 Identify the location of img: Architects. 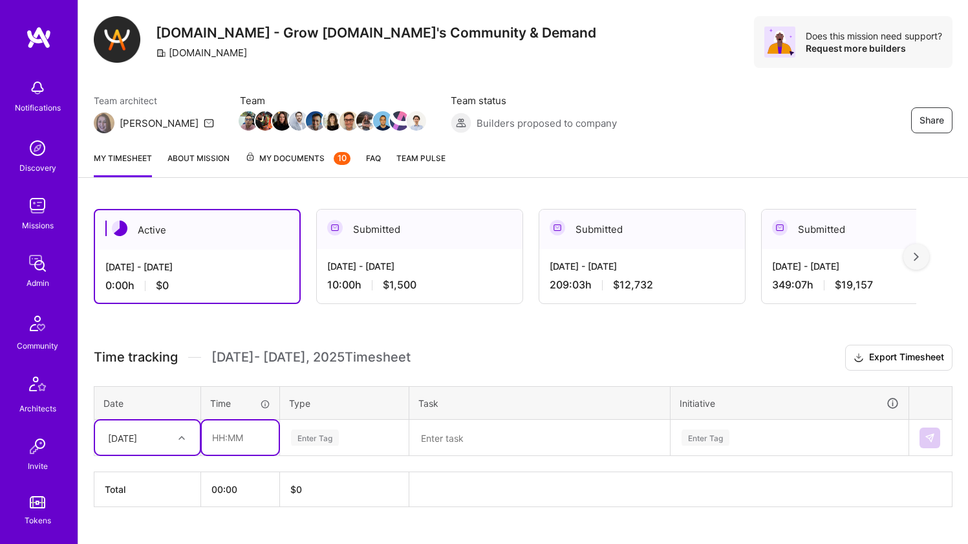
(38, 386).